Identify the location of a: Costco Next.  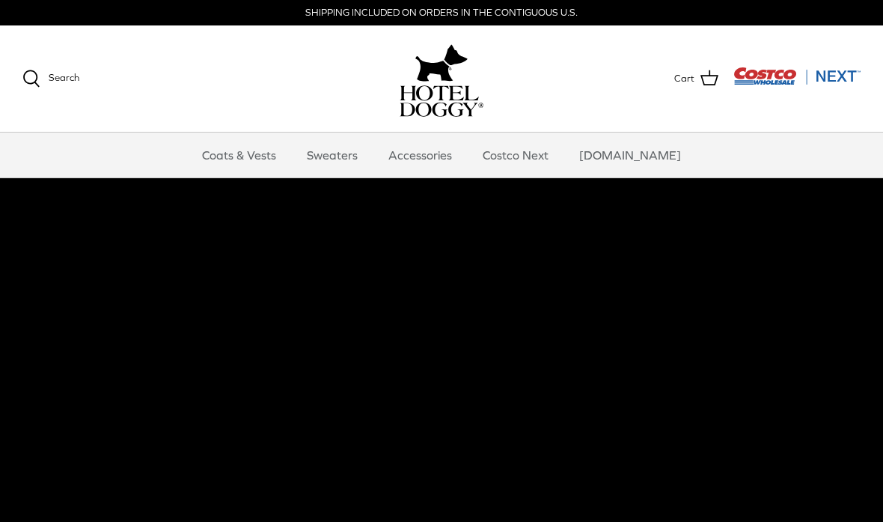
(516, 155).